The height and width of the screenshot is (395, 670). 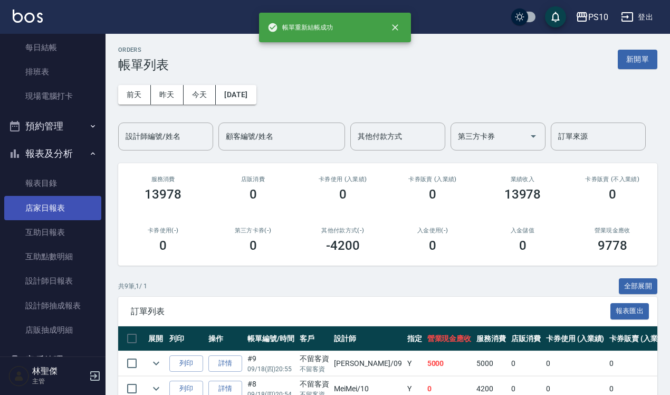 I want to click on a: 排班表, so click(x=53, y=72).